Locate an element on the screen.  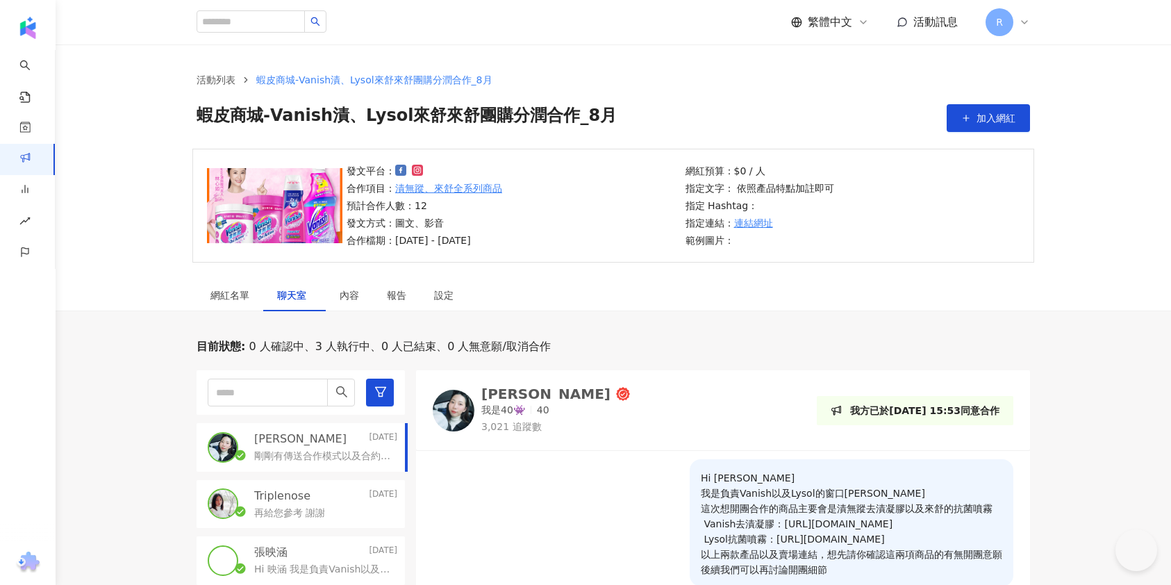
span: 0 人確認中、3 人執行中、0 人已結束、0 人無意願/取消合作 is located at coordinates (397, 346).